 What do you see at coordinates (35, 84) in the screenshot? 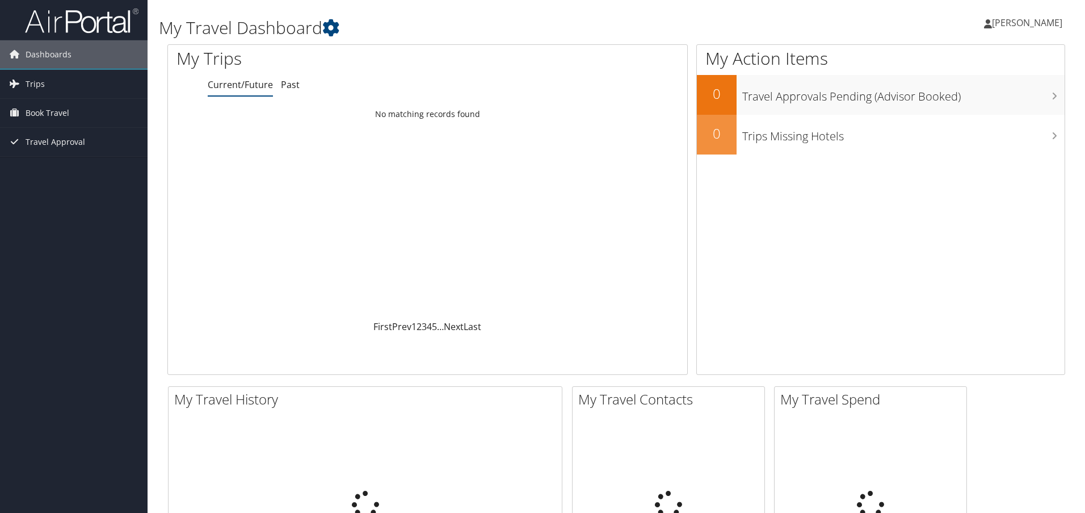
I see `span: Trips` at bounding box center [35, 84].